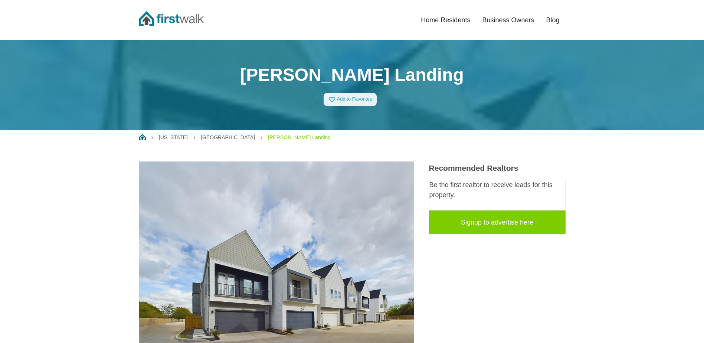 This screenshot has width=704, height=343. I want to click on a: Add to Favorites, so click(351, 100).